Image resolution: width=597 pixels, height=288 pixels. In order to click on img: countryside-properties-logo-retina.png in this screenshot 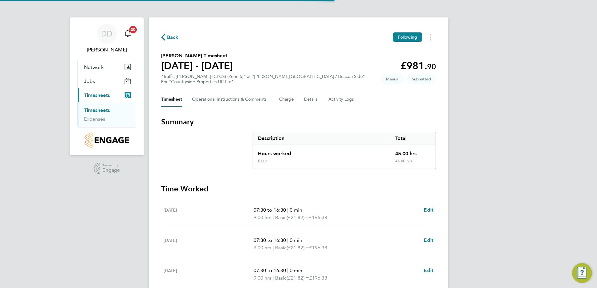, I will do `click(106, 140)`.